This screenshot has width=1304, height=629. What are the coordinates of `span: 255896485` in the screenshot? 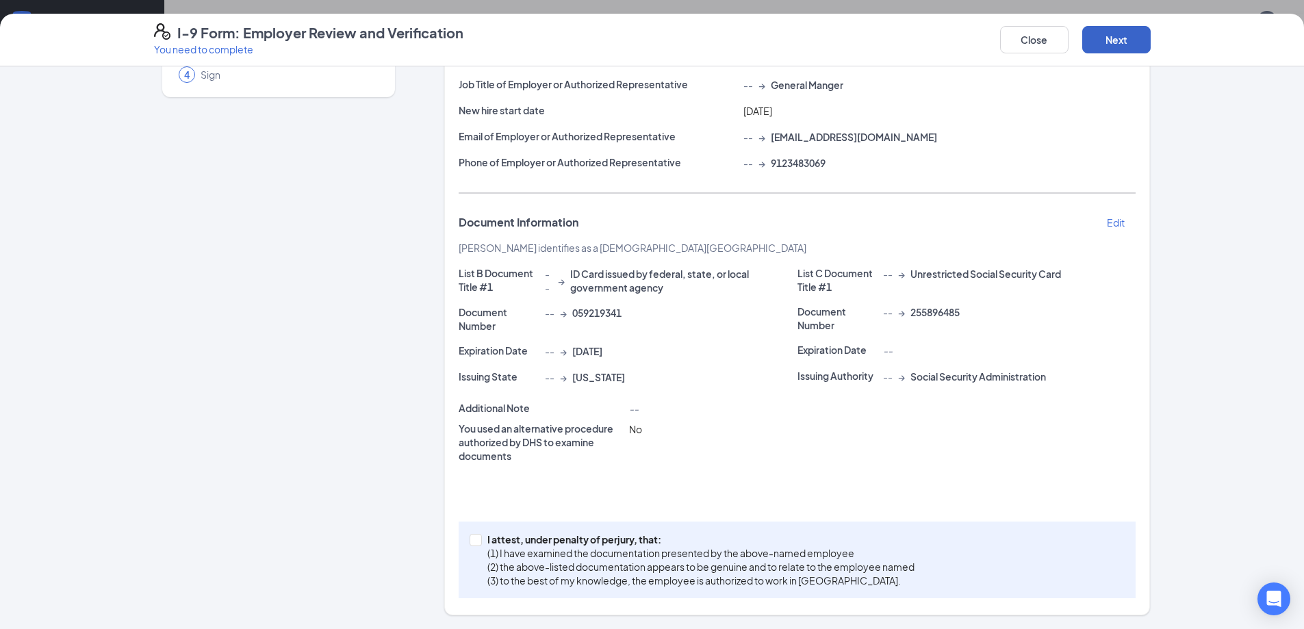 It's located at (935, 312).